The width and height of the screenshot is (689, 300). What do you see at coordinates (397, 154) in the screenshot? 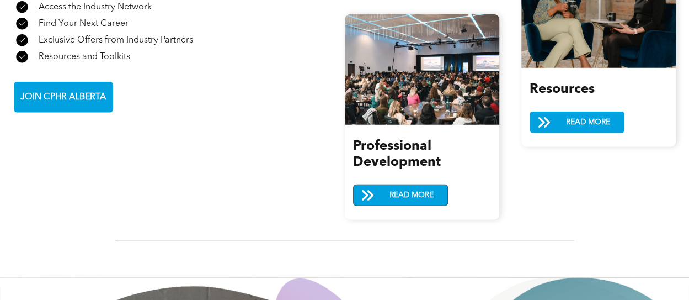
I see `span: Professional Development` at bounding box center [397, 154].